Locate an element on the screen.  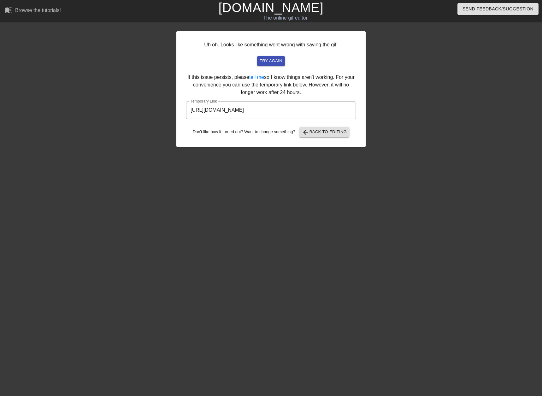
div: Don't like how it turned out? Want to change something? is located at coordinates (271, 132).